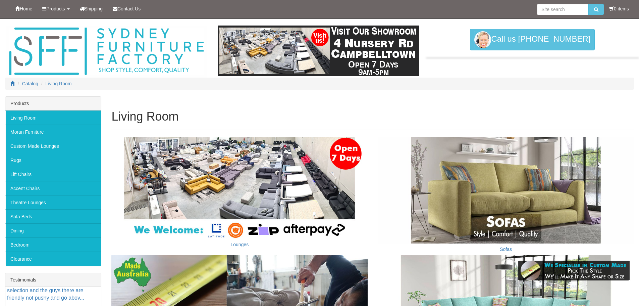 The height and width of the screenshot is (306, 639). Describe the element at coordinates (563, 9) in the screenshot. I see `input: Site search` at that location.